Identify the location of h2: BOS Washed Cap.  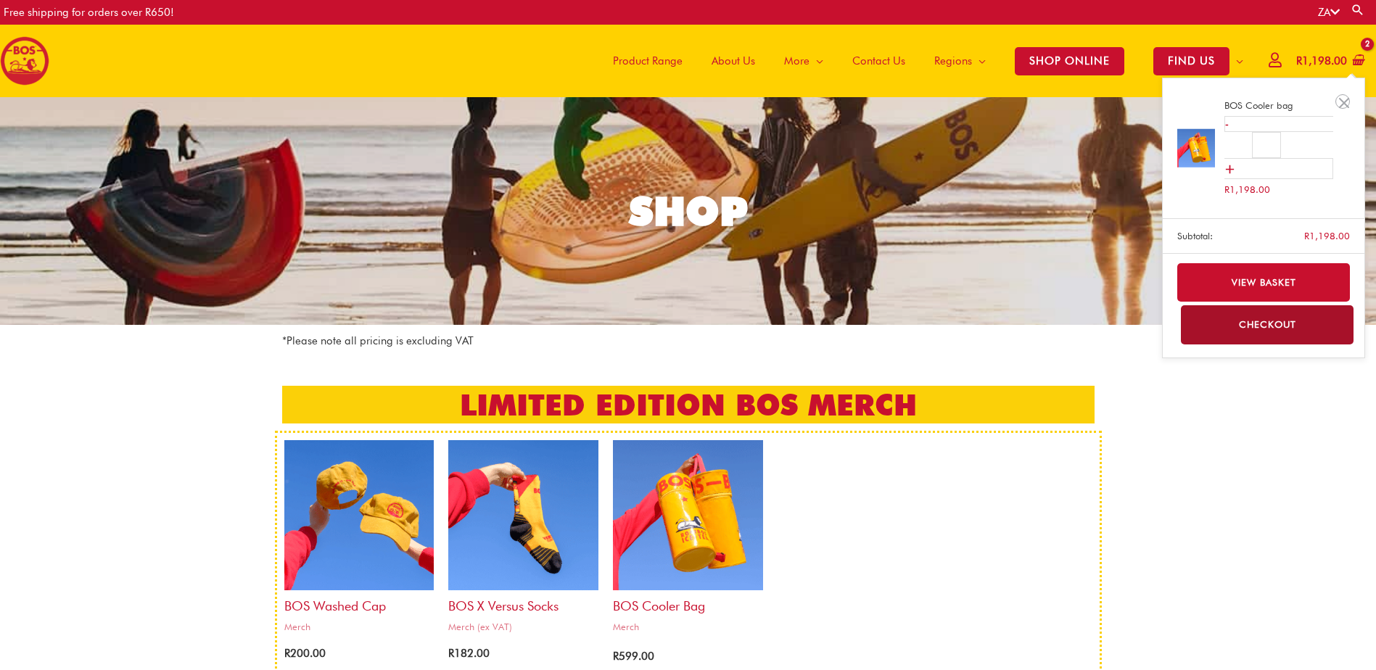
(359, 602).